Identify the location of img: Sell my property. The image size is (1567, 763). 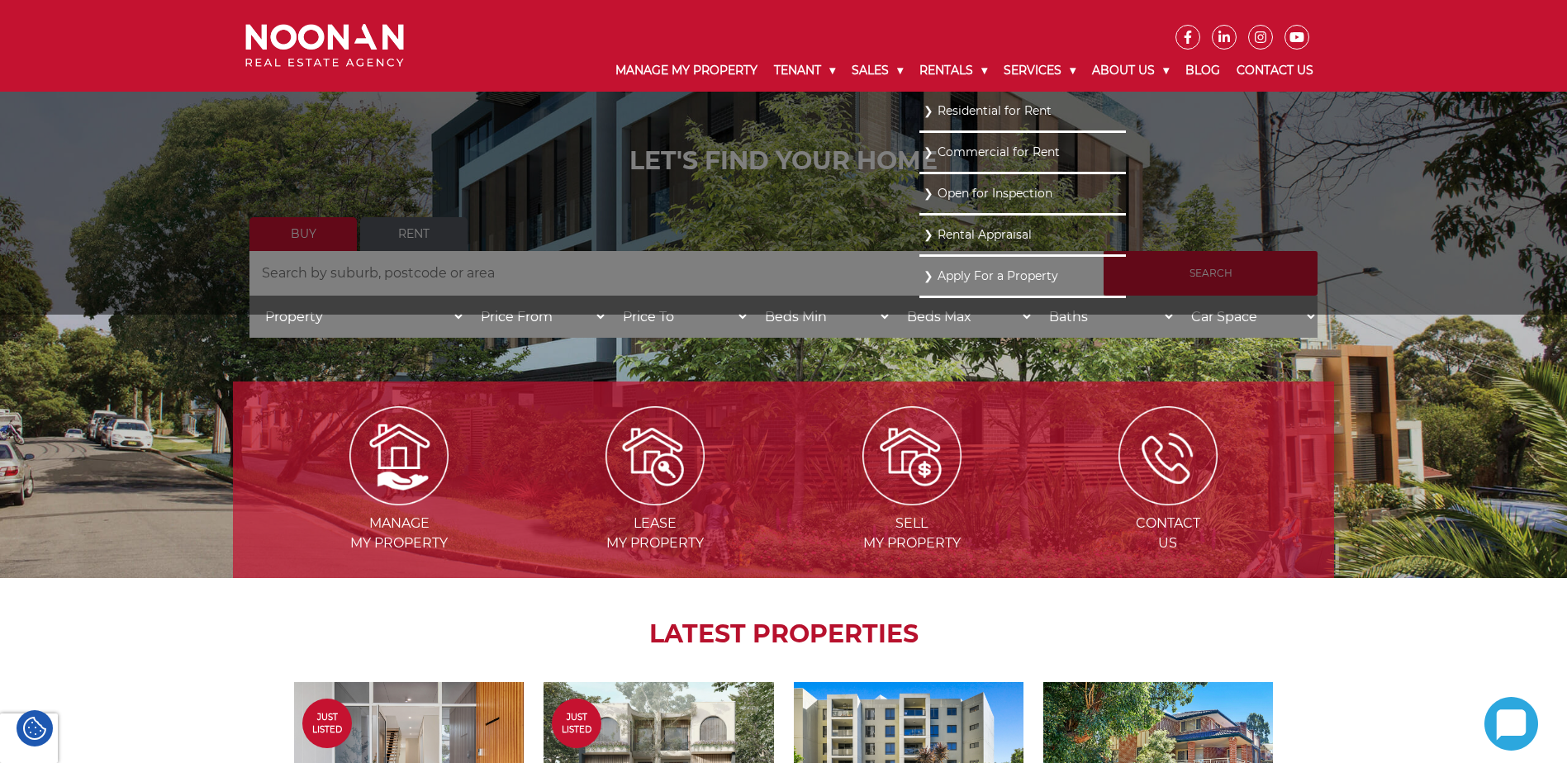
(912, 456).